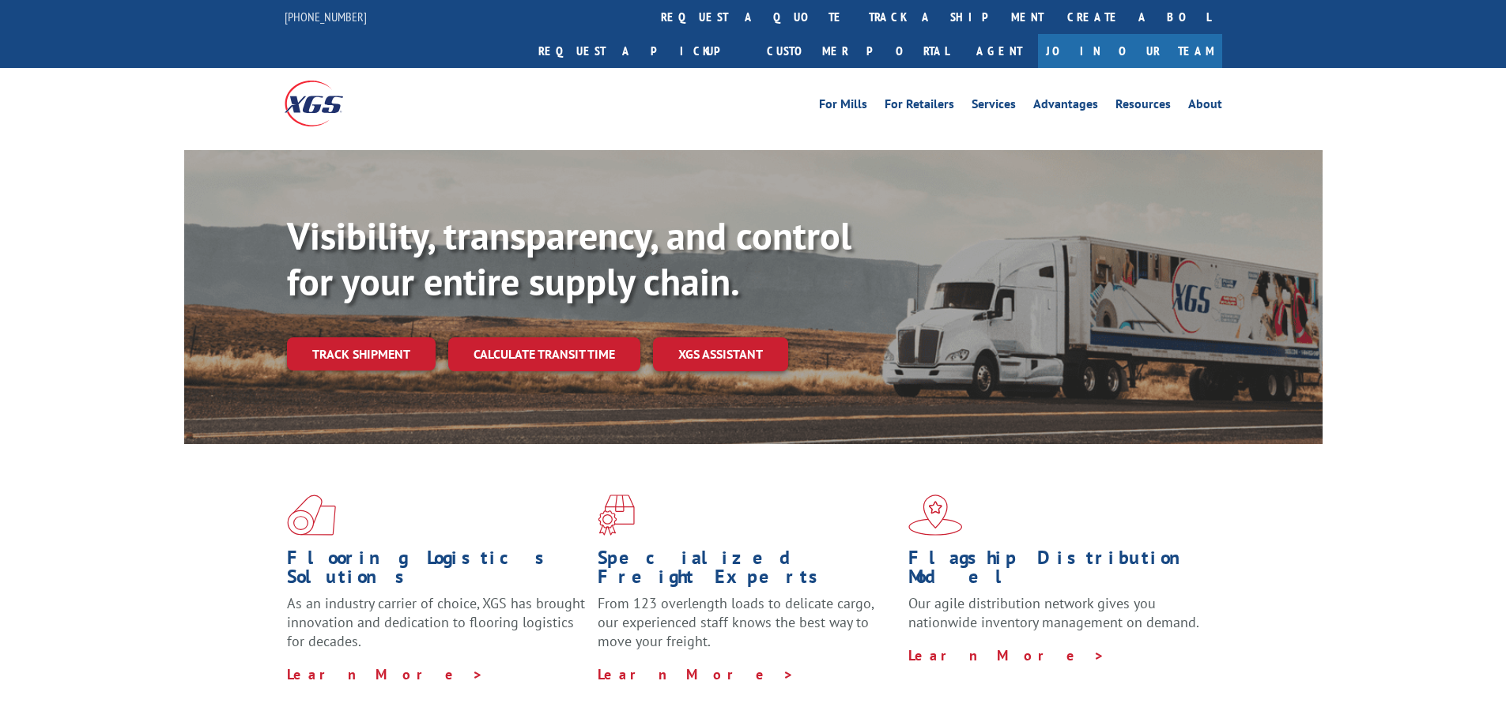 The width and height of the screenshot is (1506, 726). What do you see at coordinates (994, 107) in the screenshot?
I see `a: Services` at bounding box center [994, 107].